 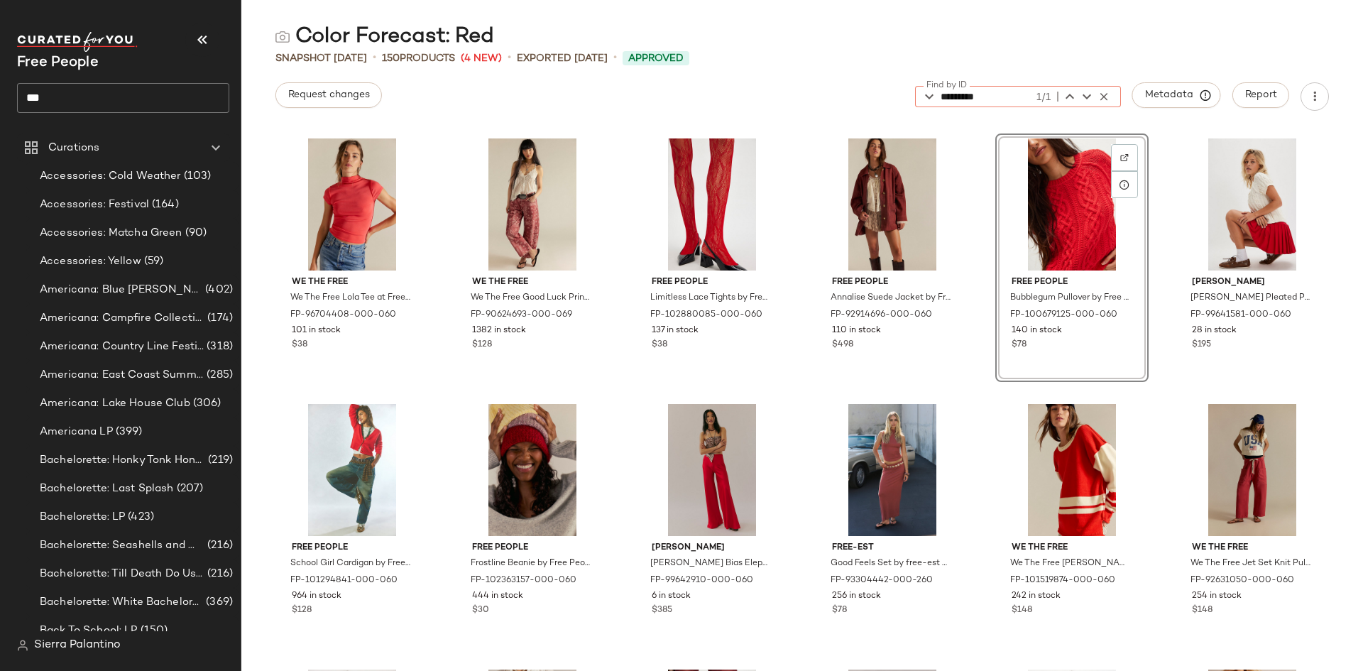 What do you see at coordinates (77, 42) in the screenshot?
I see `img: cfy_white_logo.C9jOOHJF.svg` at bounding box center [77, 42].